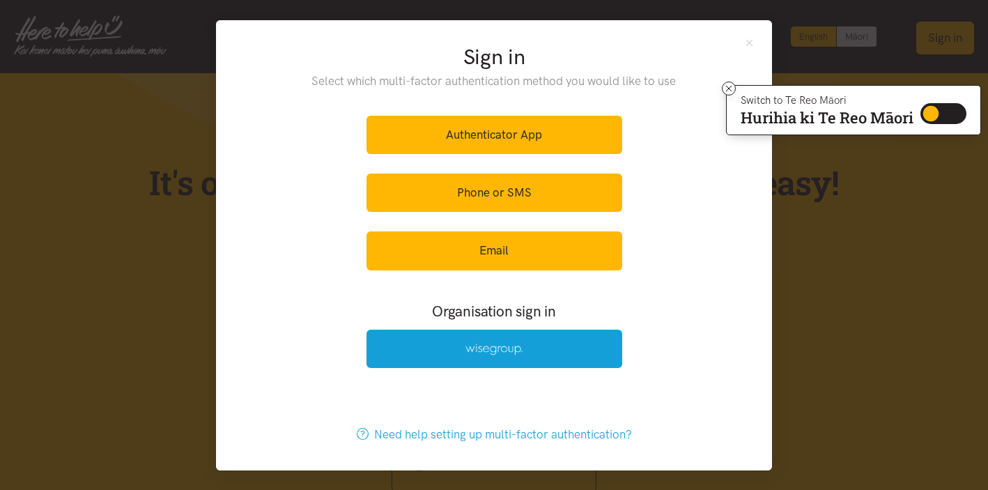 The height and width of the screenshot is (490, 988). I want to click on p: Hurihia ki Te Reo Māori, so click(827, 118).